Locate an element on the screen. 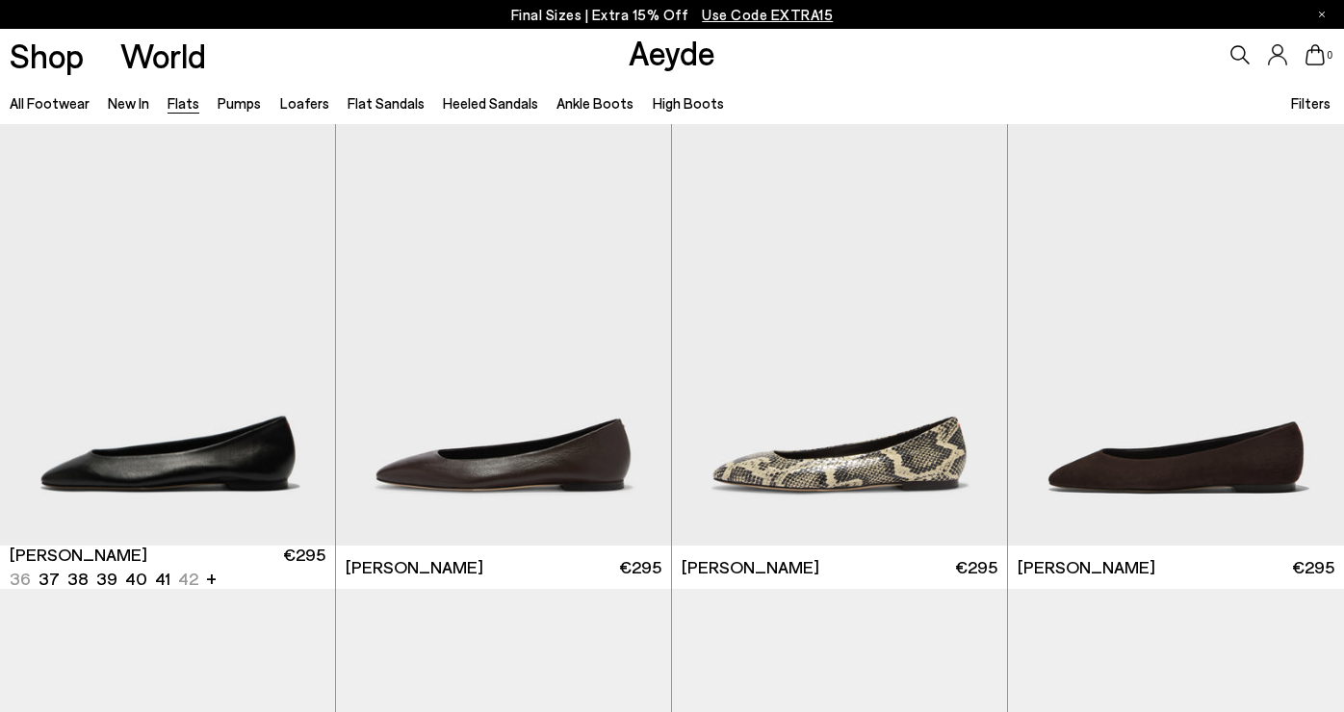 This screenshot has height=712, width=1344. li: 41 is located at coordinates (163, 579).